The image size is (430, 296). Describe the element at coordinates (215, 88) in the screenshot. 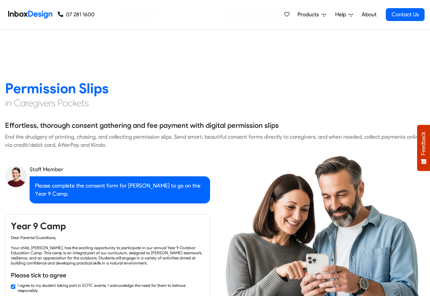

I see `h2: Permission Slips` at that location.